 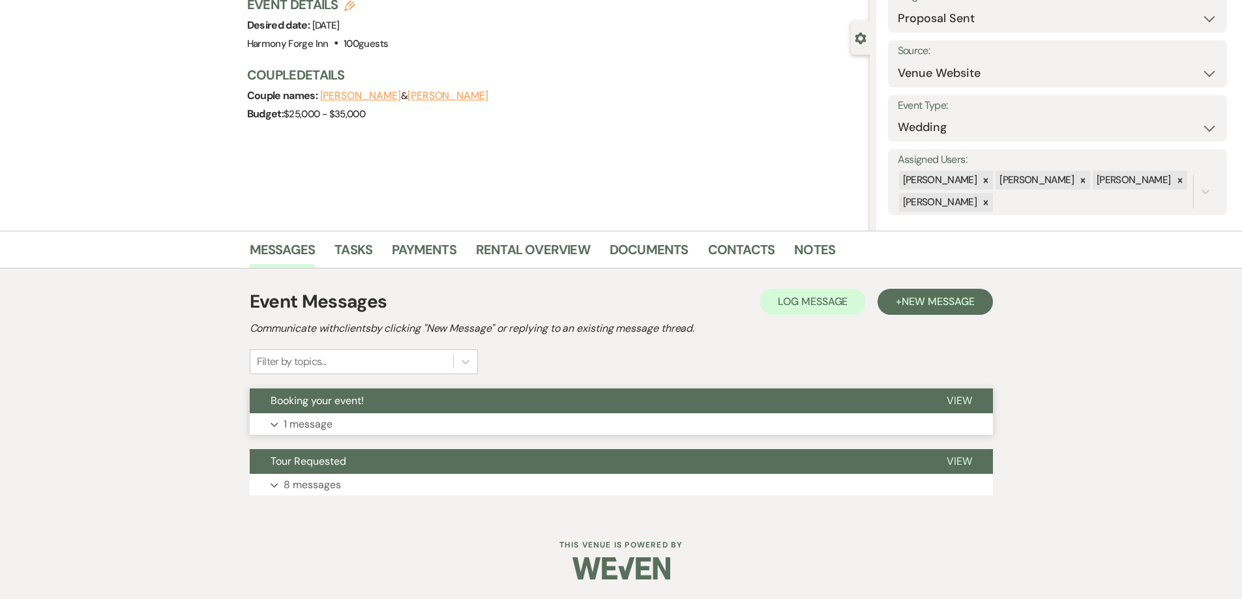 I want to click on a: Tasks, so click(x=353, y=254).